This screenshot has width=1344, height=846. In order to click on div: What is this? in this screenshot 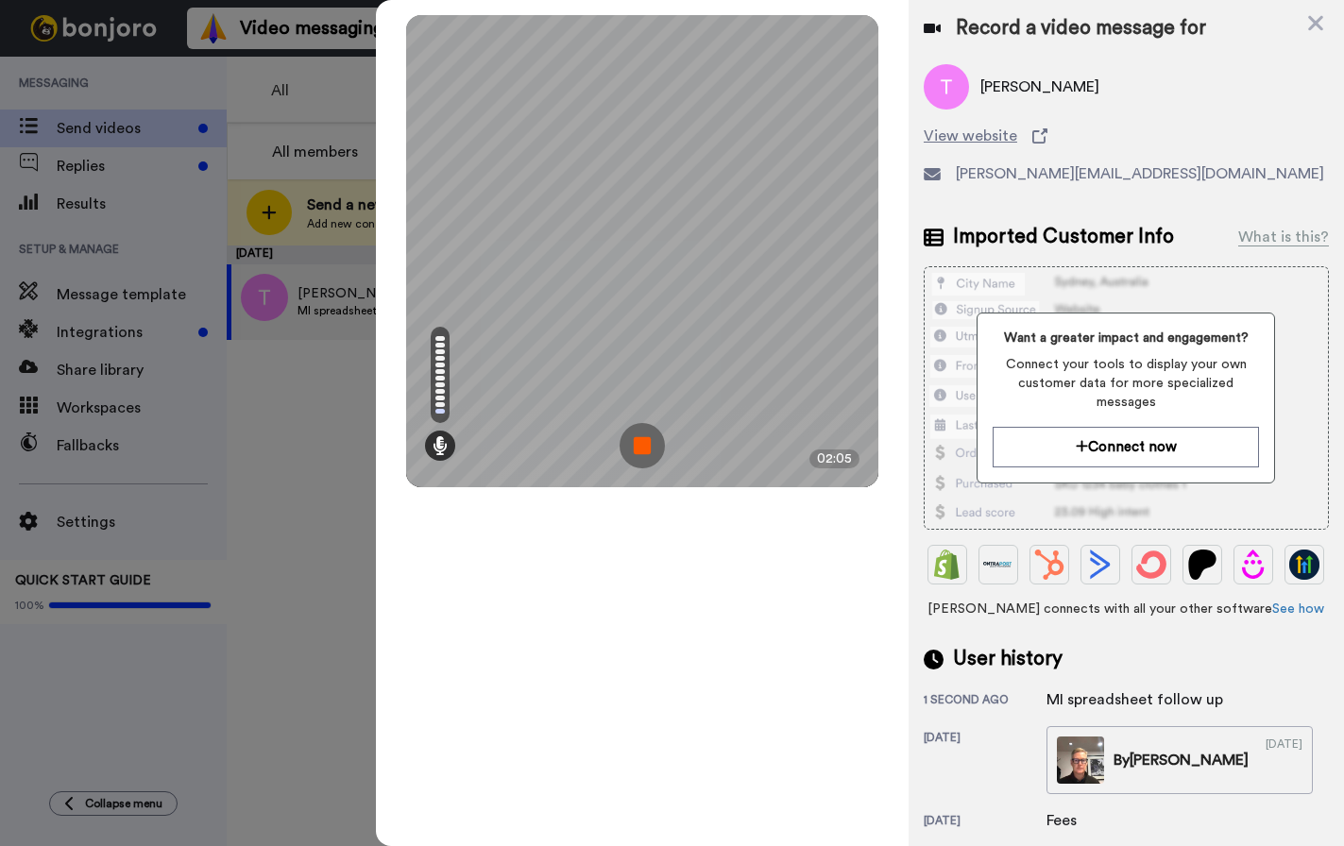, I will do `click(1283, 237)`.